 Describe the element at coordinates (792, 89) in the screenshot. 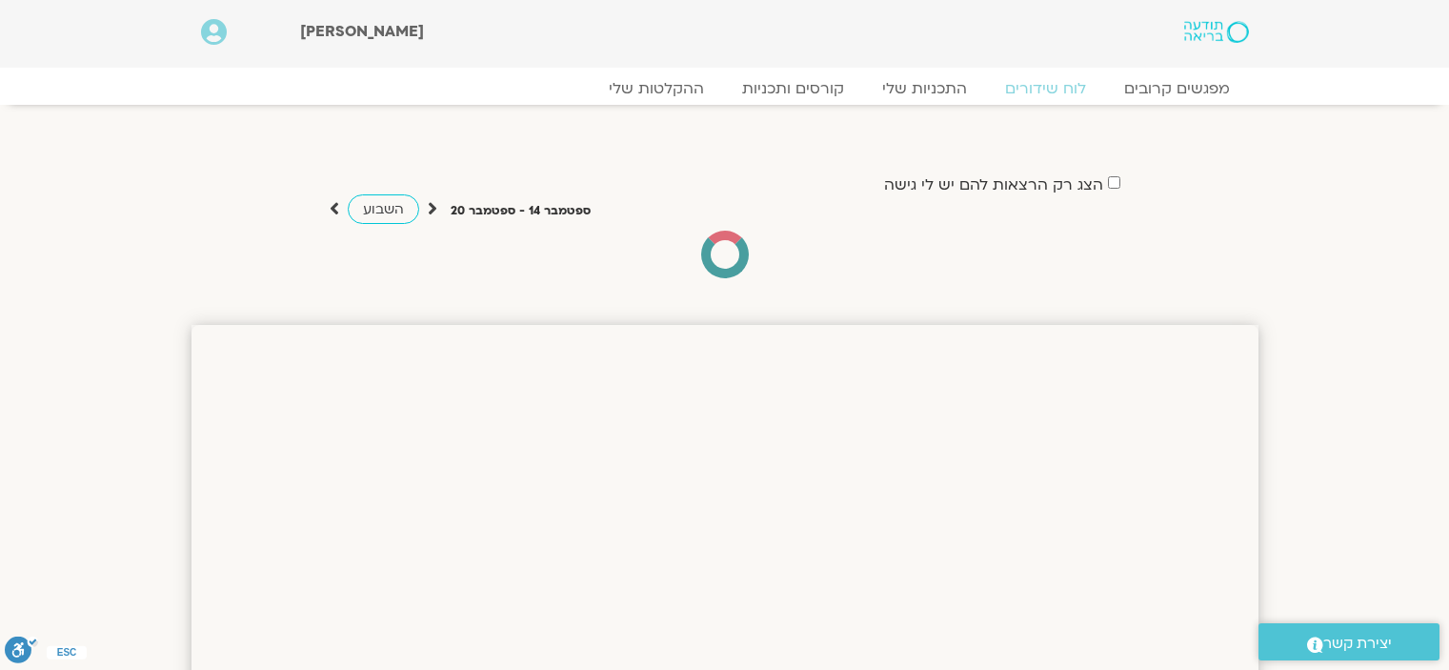

I see `a: קורסים ותכניות` at that location.